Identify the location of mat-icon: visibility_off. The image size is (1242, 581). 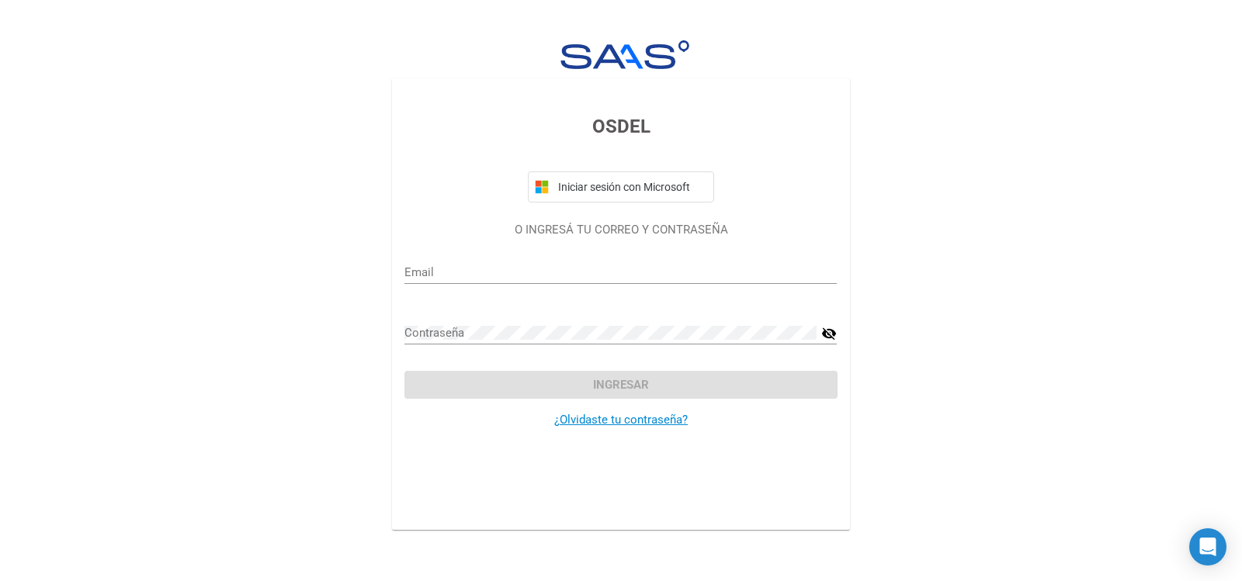
(829, 334).